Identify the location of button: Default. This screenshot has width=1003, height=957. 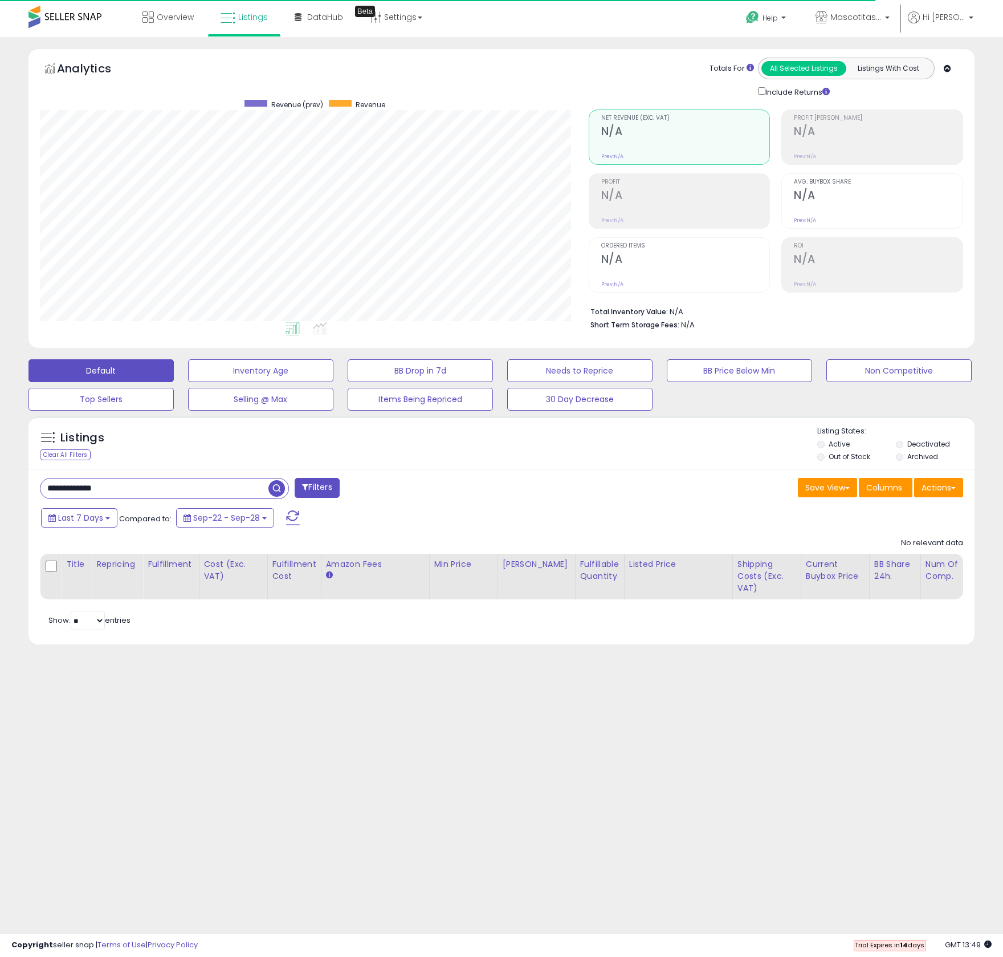
(101, 371).